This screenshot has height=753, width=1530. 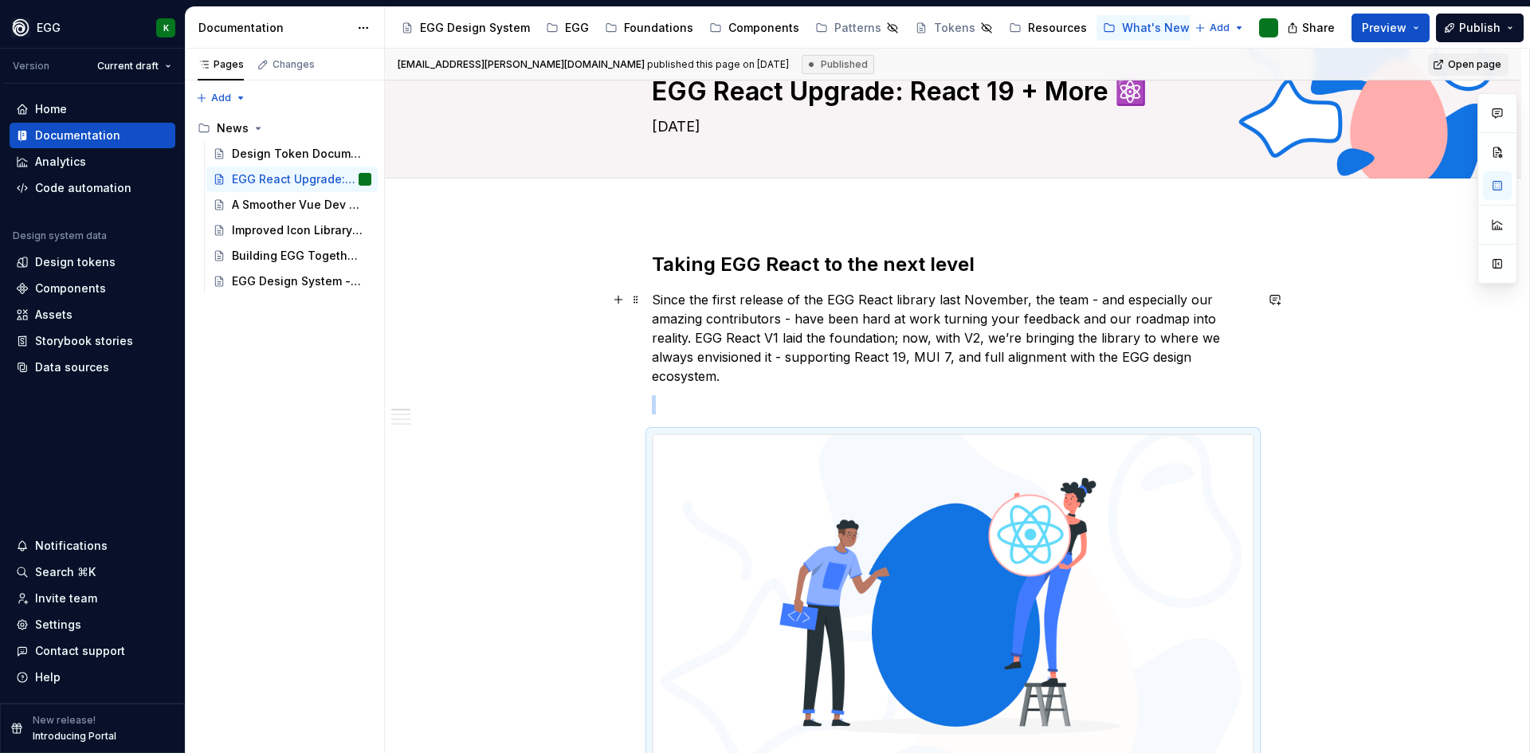 What do you see at coordinates (21, 28) in the screenshot?
I see `img: 87d06435-c97f-426c-aa5d-5eb8acd3d8b3.png` at bounding box center [21, 28].